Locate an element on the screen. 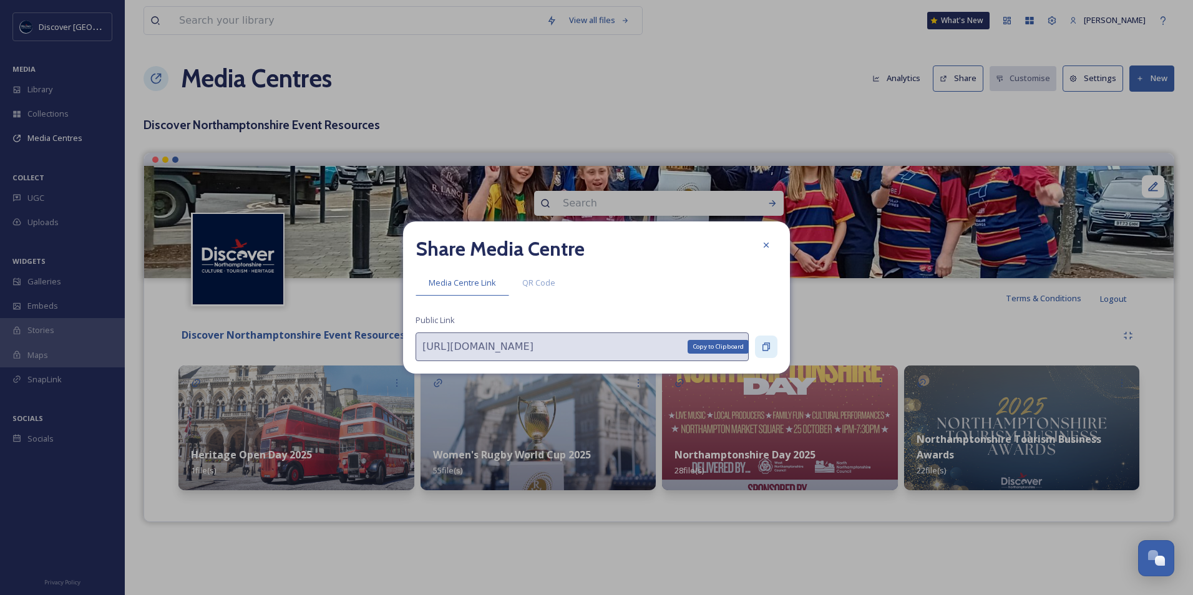  span: QR Code is located at coordinates (539, 283).